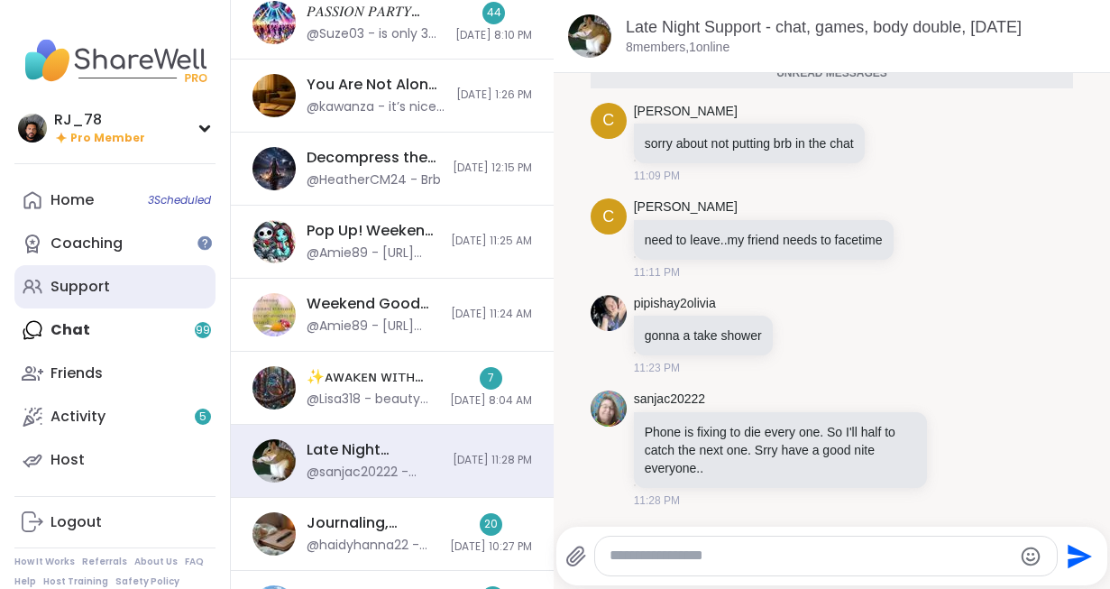 The width and height of the screenshot is (1110, 589). What do you see at coordinates (114, 522) in the screenshot?
I see `a: Logout` at bounding box center [114, 522].